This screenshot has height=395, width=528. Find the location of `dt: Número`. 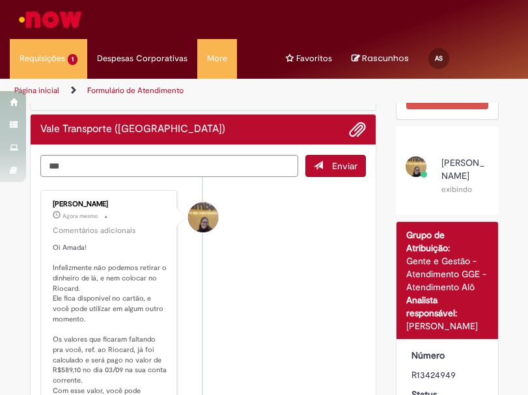

dt: Número is located at coordinates (447, 356).